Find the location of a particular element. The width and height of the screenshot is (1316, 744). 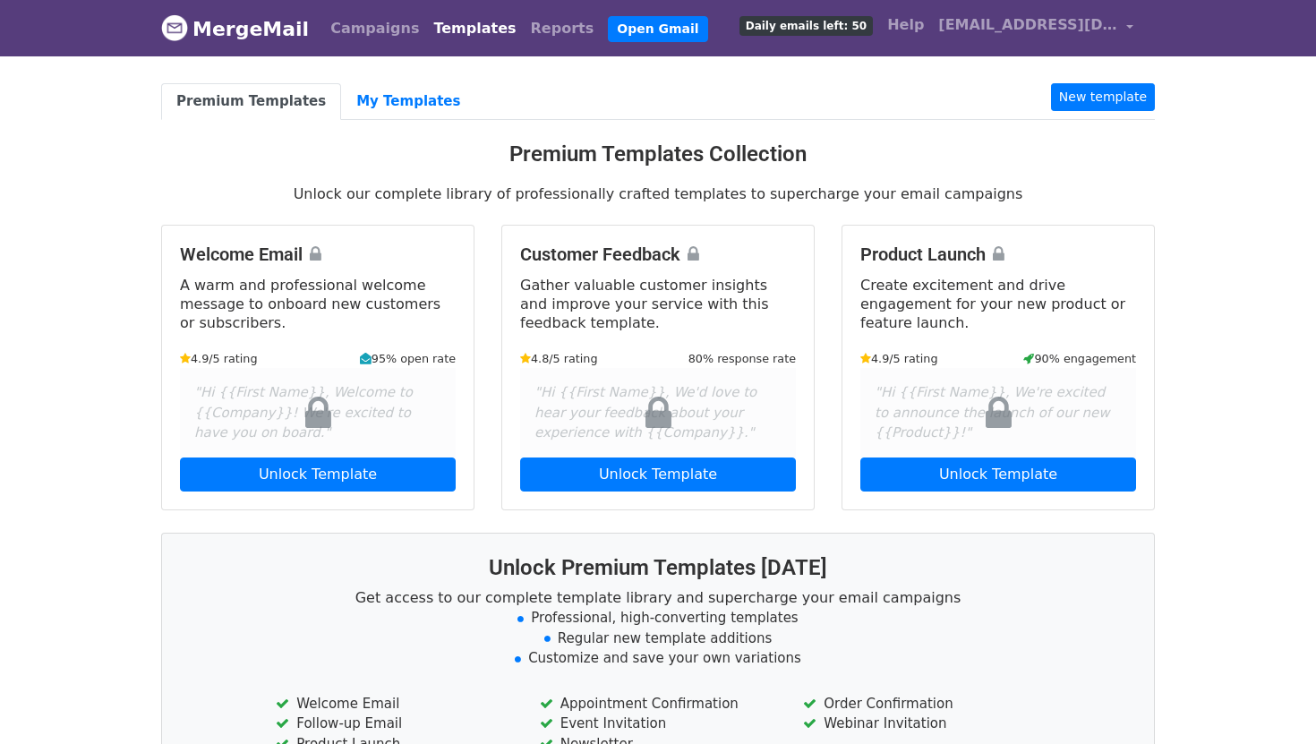

h4: Product Launch is located at coordinates (998, 254).